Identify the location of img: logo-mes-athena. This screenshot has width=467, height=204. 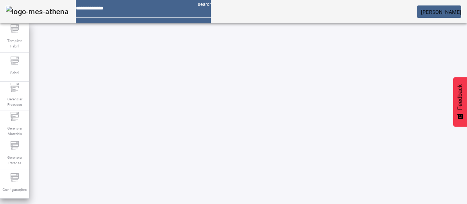
(37, 12).